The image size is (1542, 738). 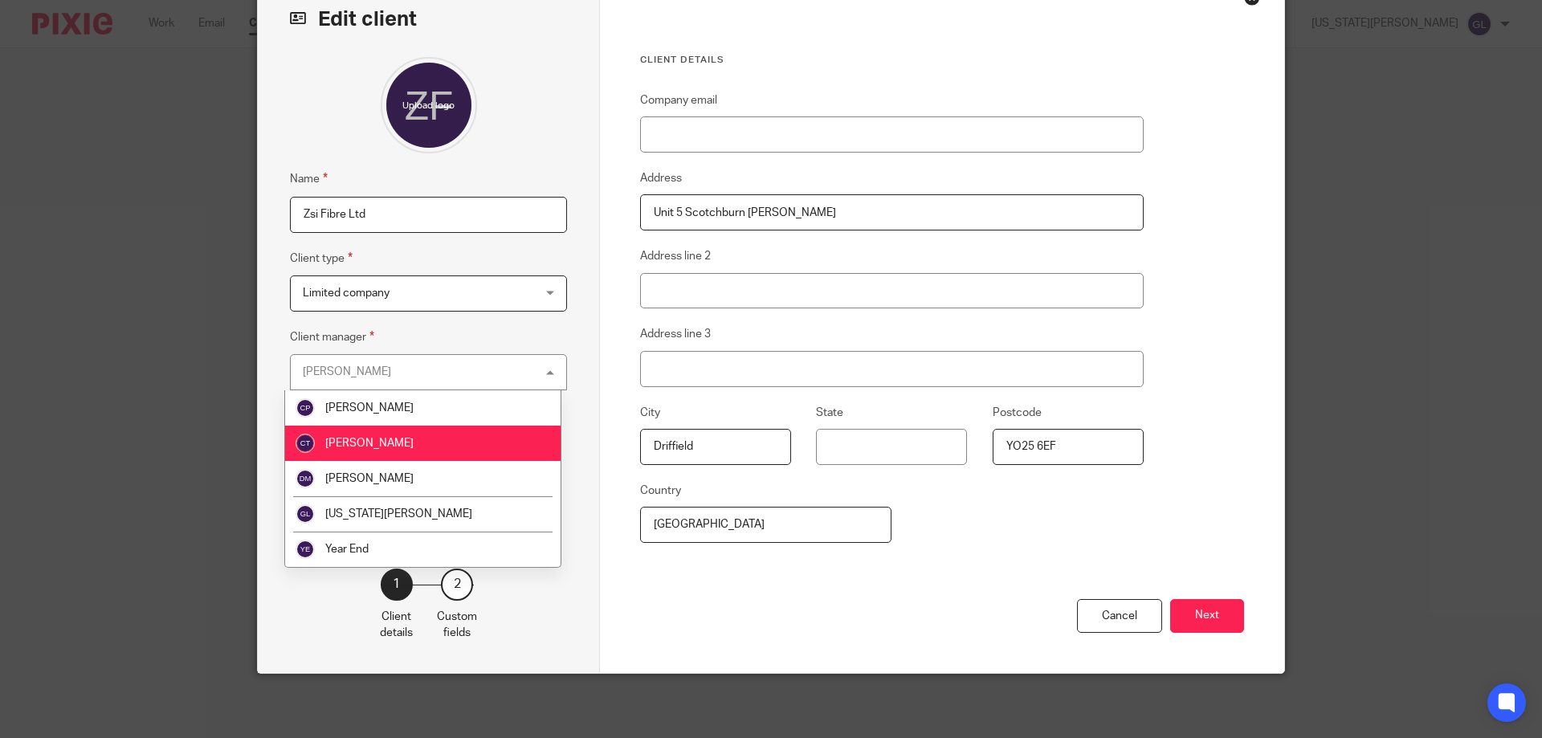 What do you see at coordinates (1207, 616) in the screenshot?
I see `button: Next` at bounding box center [1207, 616].